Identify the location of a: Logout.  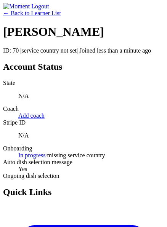
(40, 6).